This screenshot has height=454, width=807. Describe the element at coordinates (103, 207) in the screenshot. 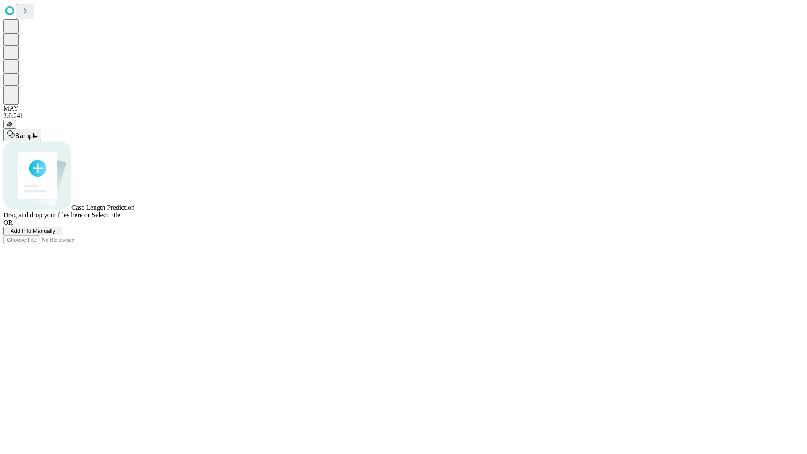

I see `span: Case Length Prediction` at that location.